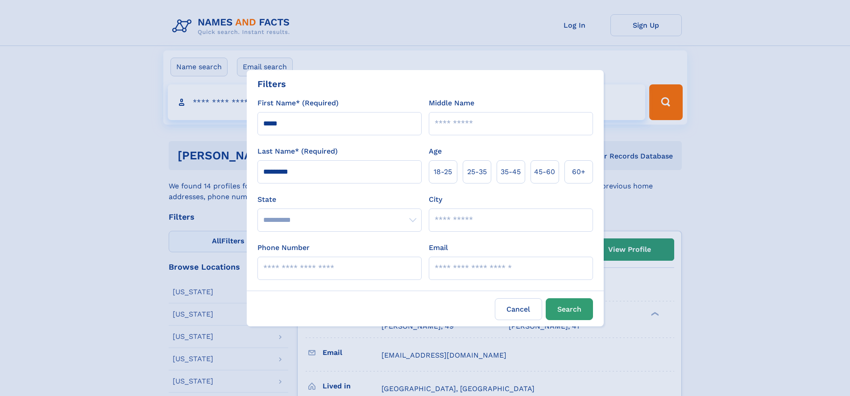 The image size is (850, 396). I want to click on span: 35‑45, so click(511, 172).